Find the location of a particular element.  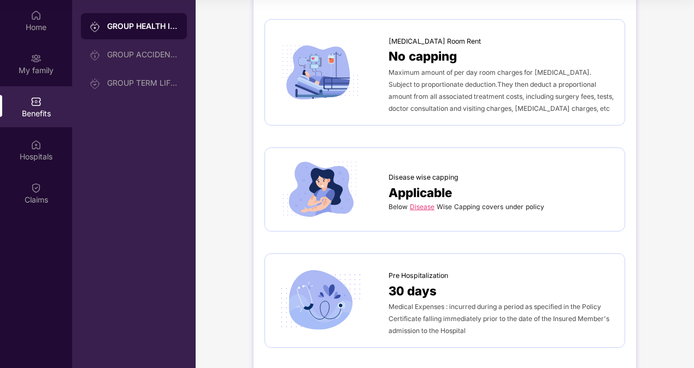

img: svg+xml;base64,PHN2ZyBpZD0iSG9tZSIgeG1sbnM9Imh0dHA6Ly93d3cudzMub3JnLzIwMDAvc3ZnIiB3aWR0aD0iMjAiIG... is located at coordinates (36, 15).